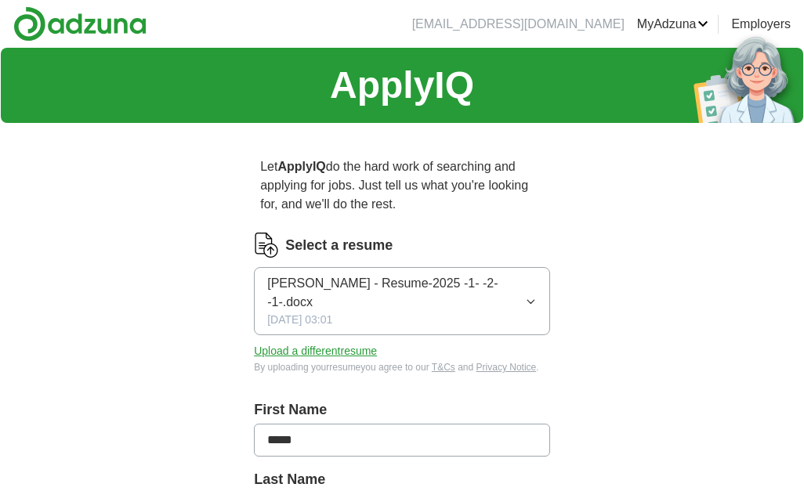 This screenshot has height=491, width=804. What do you see at coordinates (402, 85) in the screenshot?
I see `h1: ApplyIQ` at bounding box center [402, 85].